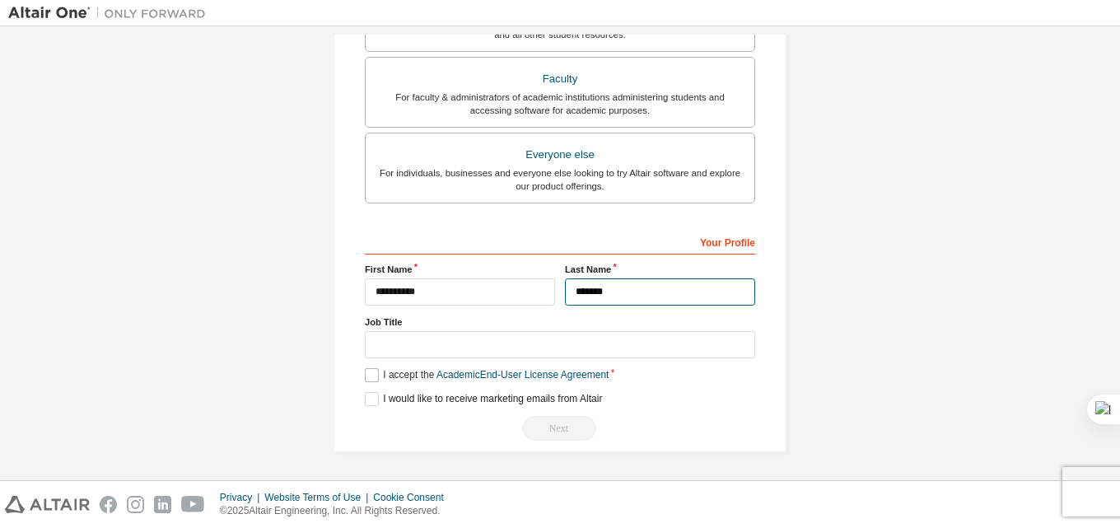  I want to click on label: I would like to receive marketing emails from Altair, so click(483, 398).